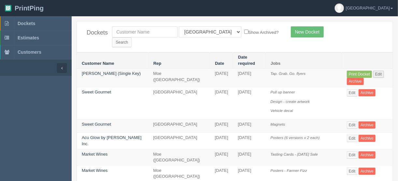 The height and width of the screenshot is (181, 398). Describe the element at coordinates (295, 137) in the screenshot. I see `i: Posters (6 versions x 2 each)` at that location.